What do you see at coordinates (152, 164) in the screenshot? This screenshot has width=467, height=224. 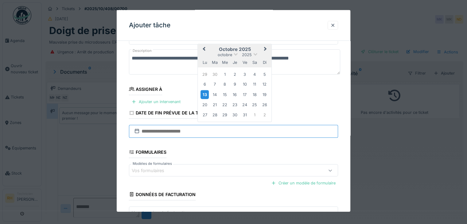 I see `label: Modèles de formulaires` at bounding box center [152, 164].